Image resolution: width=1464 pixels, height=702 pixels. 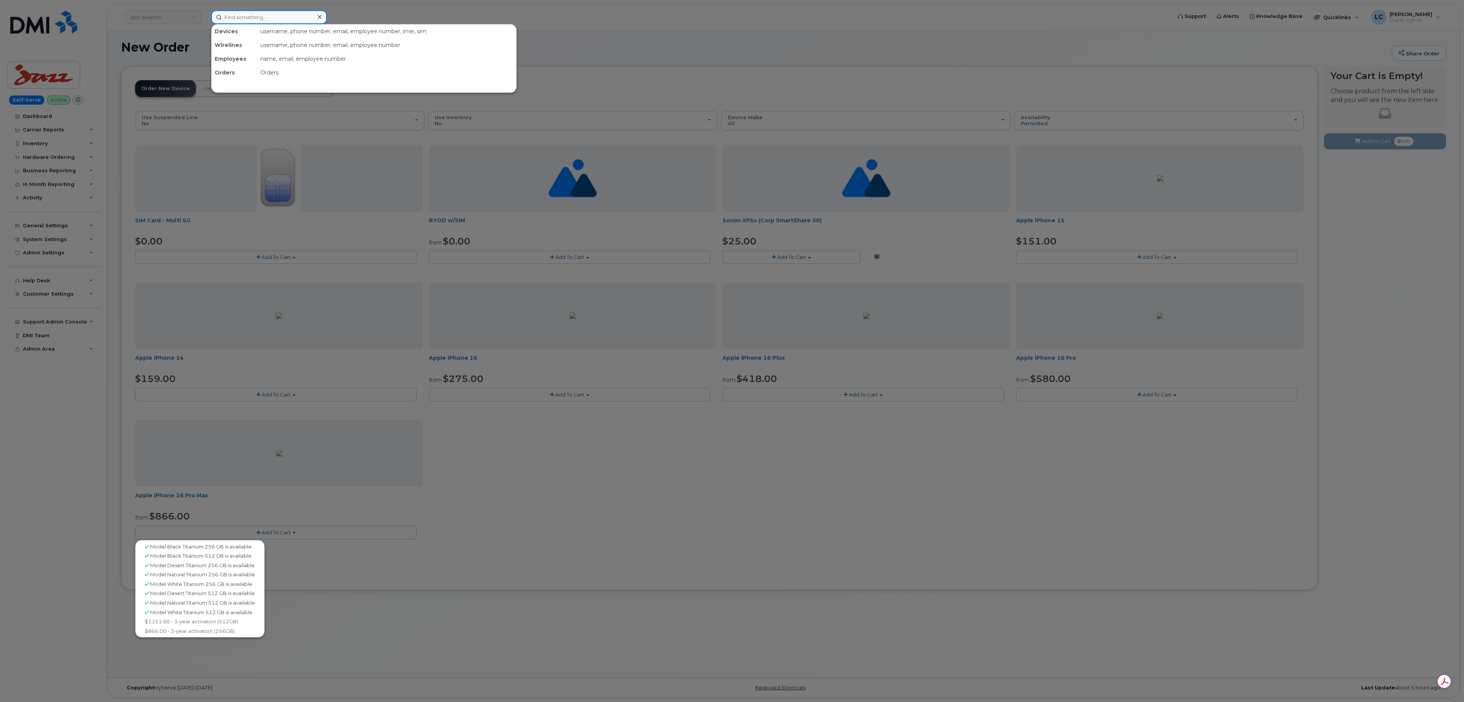 What do you see at coordinates (202, 593) in the screenshot?
I see `span: Model Desert Titanium 512 GB is available` at bounding box center [202, 593].